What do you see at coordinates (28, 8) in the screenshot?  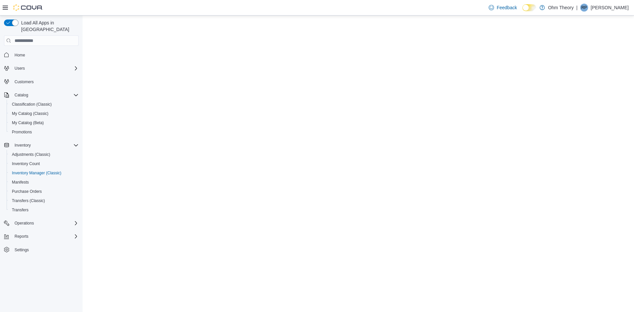 I see `img: Cova` at bounding box center [28, 8].